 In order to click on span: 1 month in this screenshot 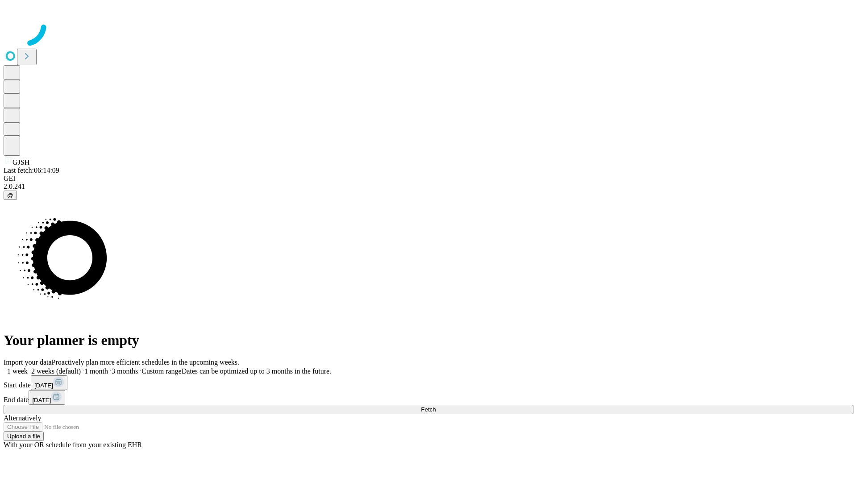, I will do `click(96, 371)`.